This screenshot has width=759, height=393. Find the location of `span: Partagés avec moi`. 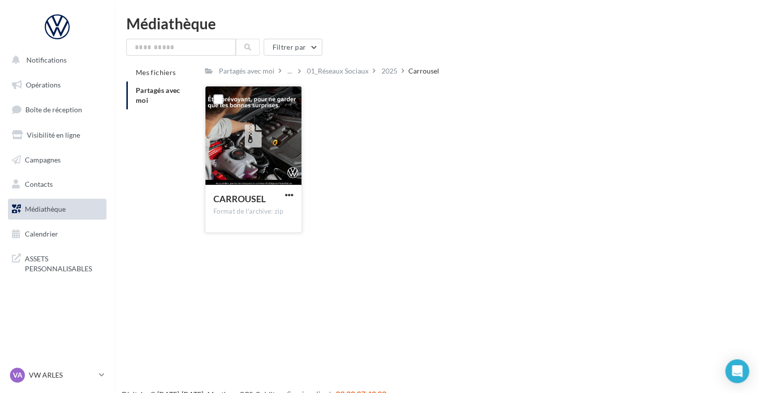

span: Partagés avec moi is located at coordinates (158, 95).